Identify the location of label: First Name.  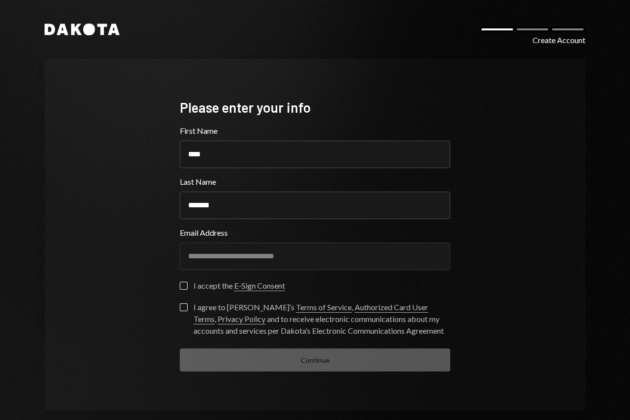
(315, 131).